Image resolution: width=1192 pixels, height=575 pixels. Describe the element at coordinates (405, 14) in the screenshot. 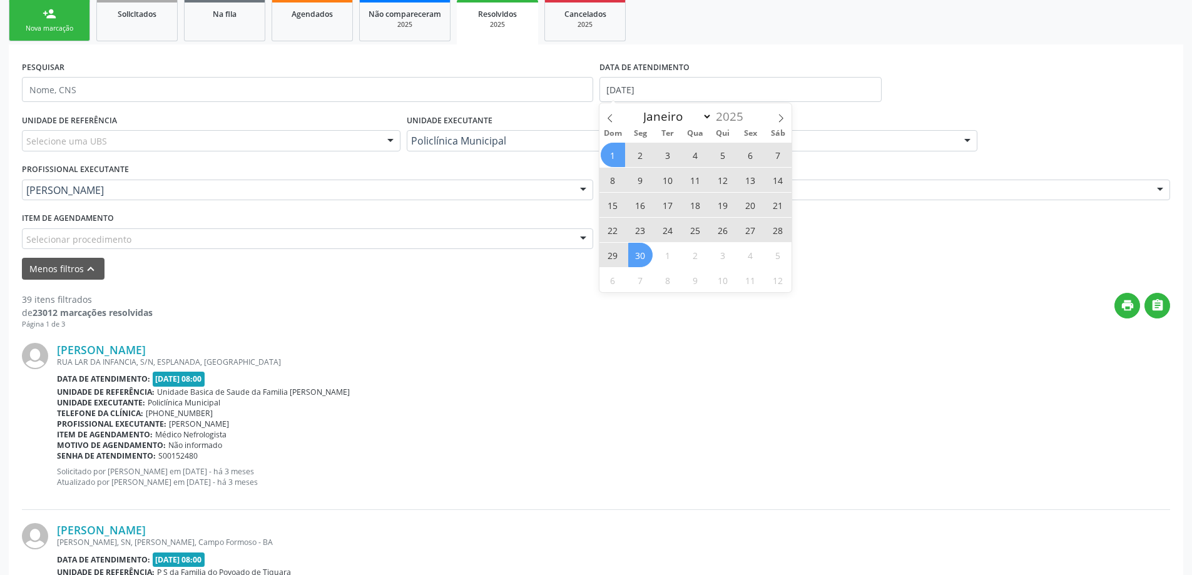

I see `span: Não compareceram` at that location.